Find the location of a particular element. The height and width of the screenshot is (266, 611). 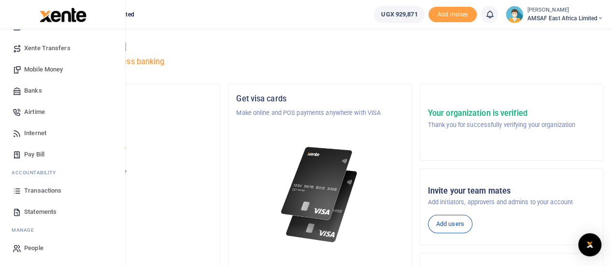

p: AMSAF East Africa Limited is located at coordinates (129, 151).